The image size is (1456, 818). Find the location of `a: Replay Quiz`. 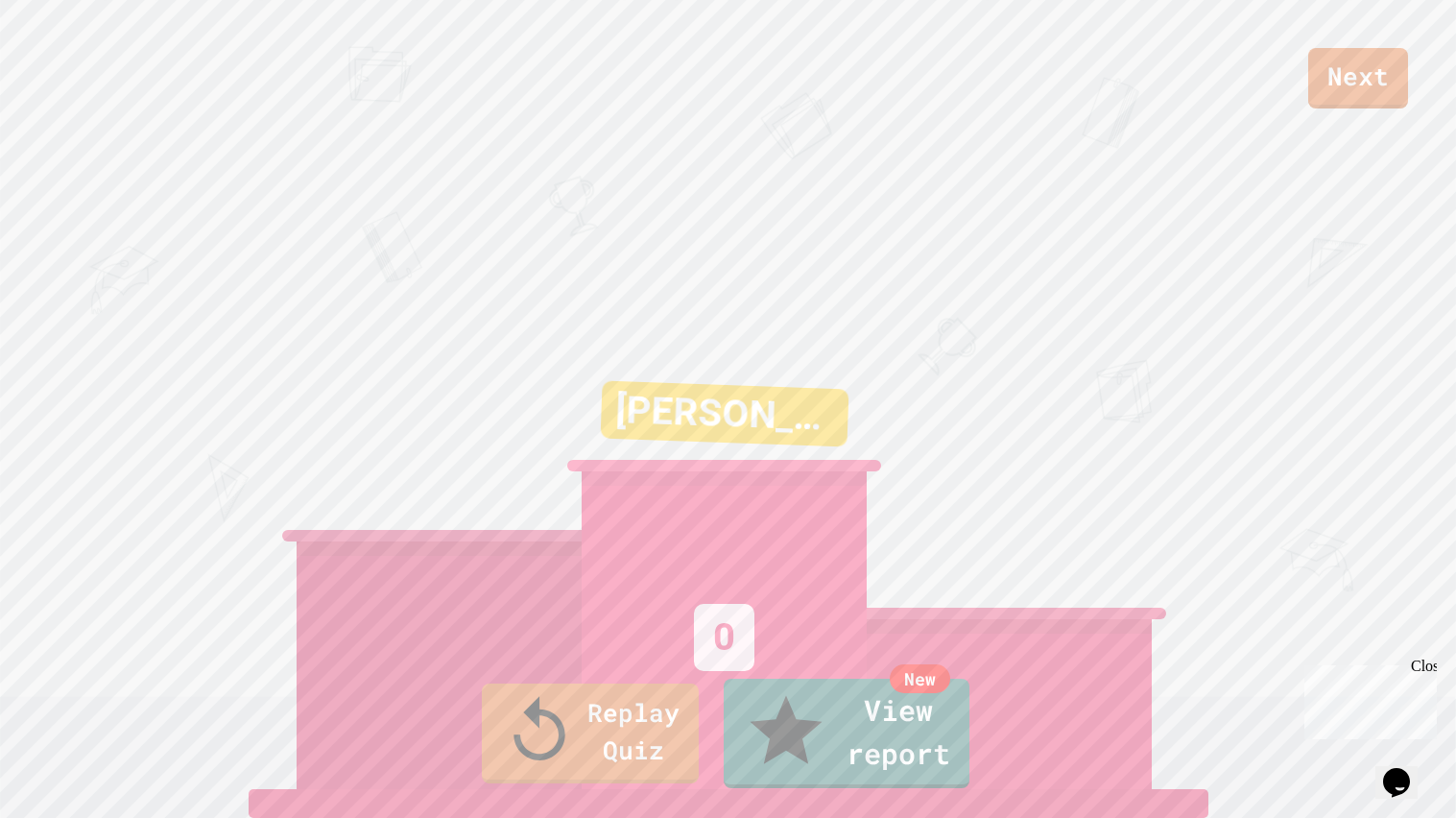

a: Replay Quiz is located at coordinates (590, 733).